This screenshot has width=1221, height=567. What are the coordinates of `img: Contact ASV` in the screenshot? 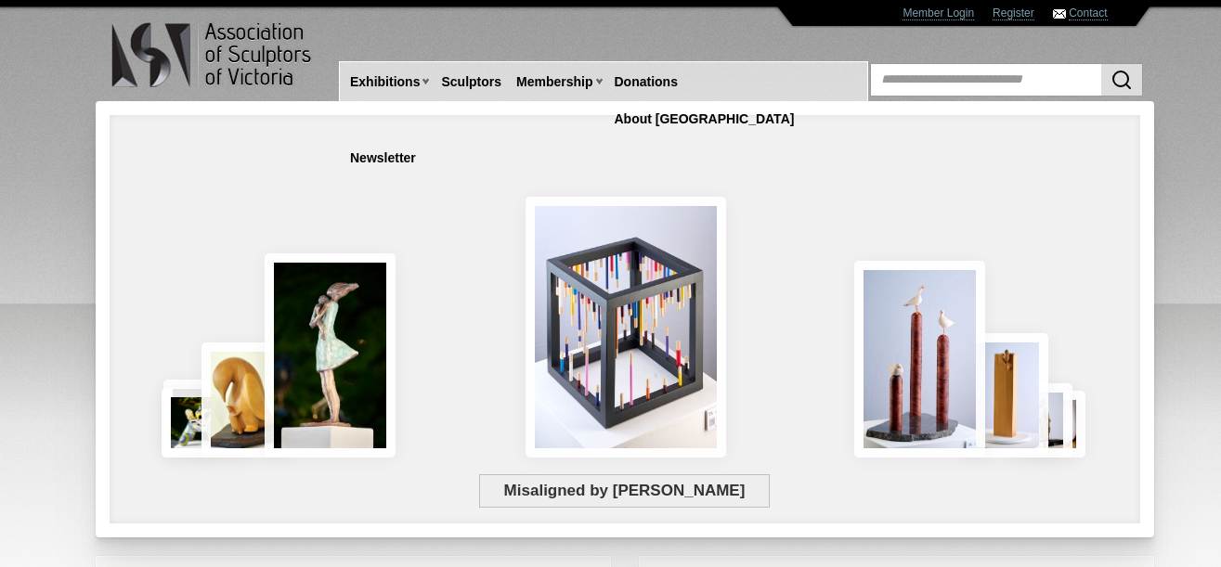 It's located at (1059, 14).